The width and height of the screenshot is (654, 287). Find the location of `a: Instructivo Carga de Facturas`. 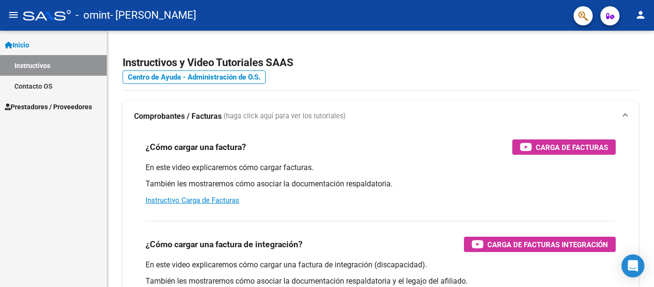

a: Instructivo Carga de Facturas is located at coordinates (193, 200).